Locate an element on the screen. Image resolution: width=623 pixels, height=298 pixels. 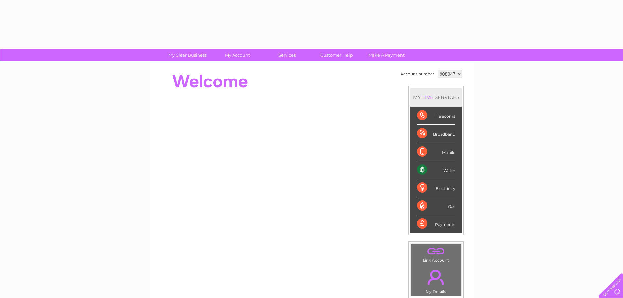
a: Make A Payment is located at coordinates (386, 55).